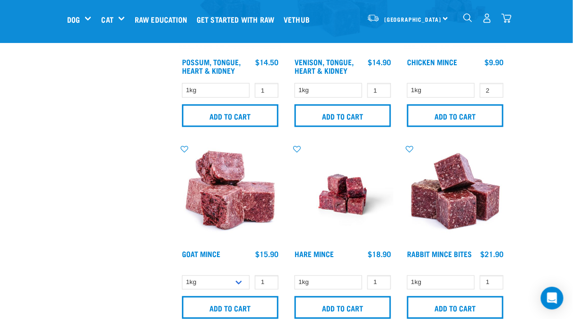 The height and width of the screenshot is (319, 573). What do you see at coordinates (324, 66) in the screenshot?
I see `a: Venison, Tongue, Heart & Kidney` at bounding box center [324, 66].